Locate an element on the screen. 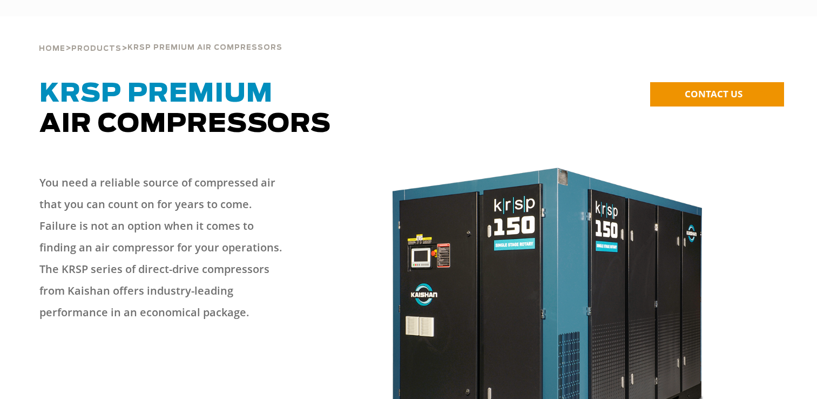 Image resolution: width=817 pixels, height=399 pixels. span: KRSP Premium is located at coordinates (156, 94).